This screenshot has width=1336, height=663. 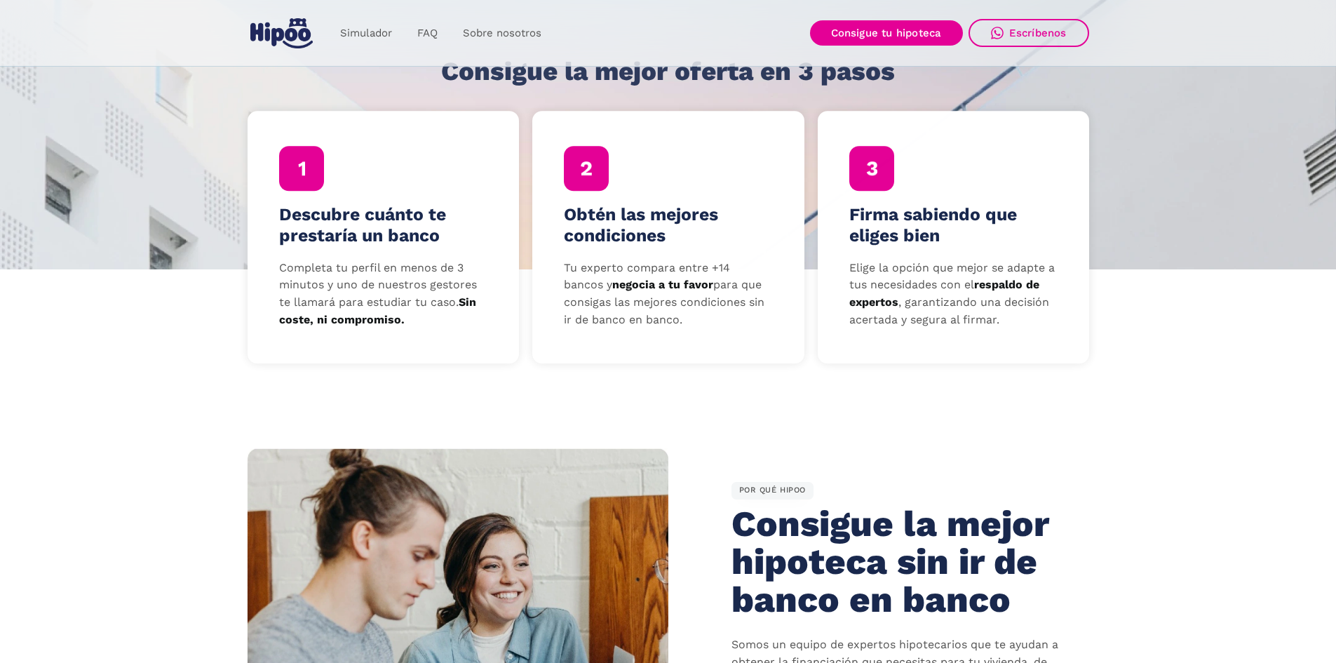 What do you see at coordinates (943, 294) in the screenshot?
I see `strong: respaldo de expertos` at bounding box center [943, 294].